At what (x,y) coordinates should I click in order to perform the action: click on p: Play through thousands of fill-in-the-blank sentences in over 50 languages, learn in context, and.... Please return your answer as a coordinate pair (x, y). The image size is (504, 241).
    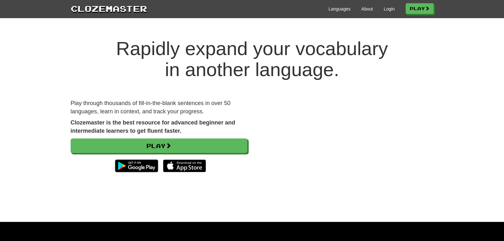
    Looking at the image, I should click on (159, 107).